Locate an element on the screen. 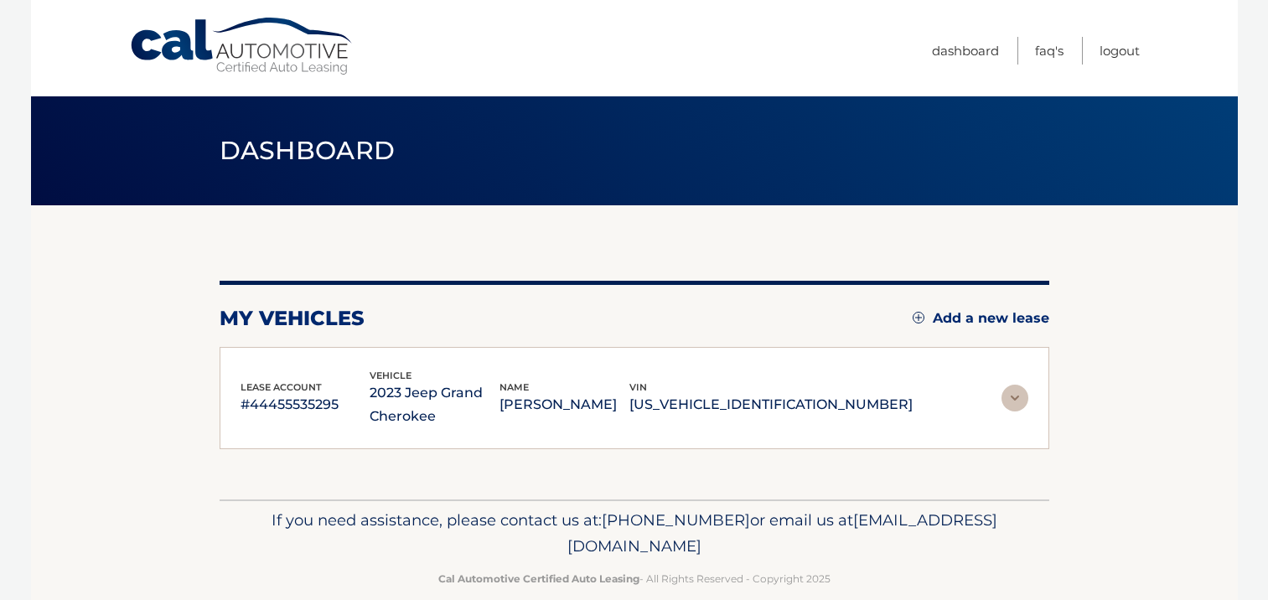  h2: my vehicles is located at coordinates (292, 318).